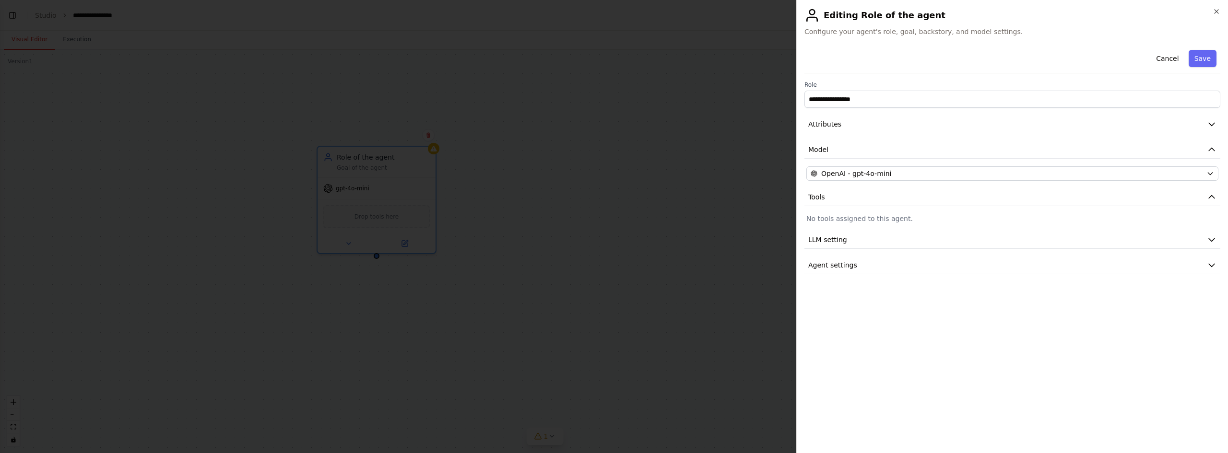 The height and width of the screenshot is (453, 1228). I want to click on button: Cancel, so click(1167, 59).